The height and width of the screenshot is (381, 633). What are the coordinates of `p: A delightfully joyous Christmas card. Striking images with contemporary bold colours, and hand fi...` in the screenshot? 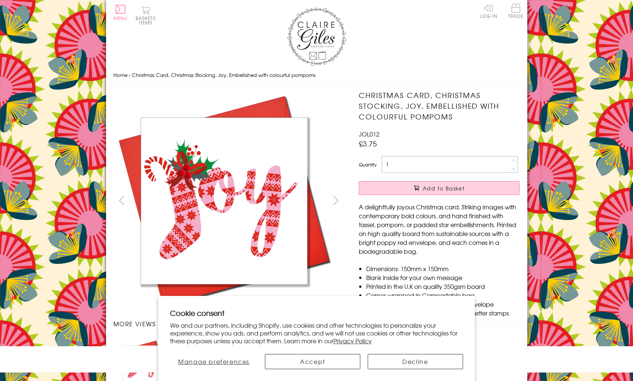 It's located at (439, 229).